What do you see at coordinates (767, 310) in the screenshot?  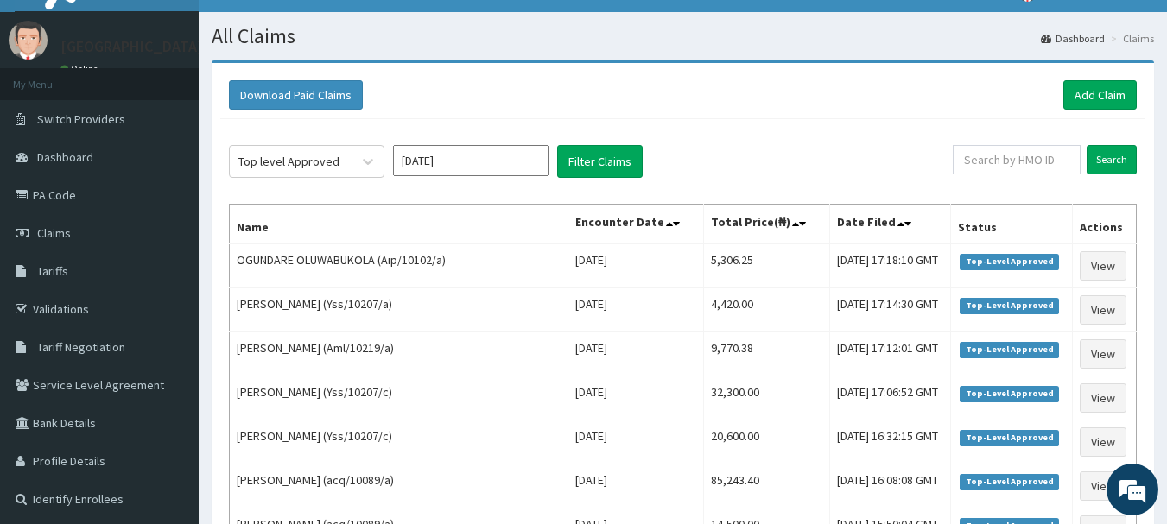 I see `td: 4,420.00` at bounding box center [767, 310].